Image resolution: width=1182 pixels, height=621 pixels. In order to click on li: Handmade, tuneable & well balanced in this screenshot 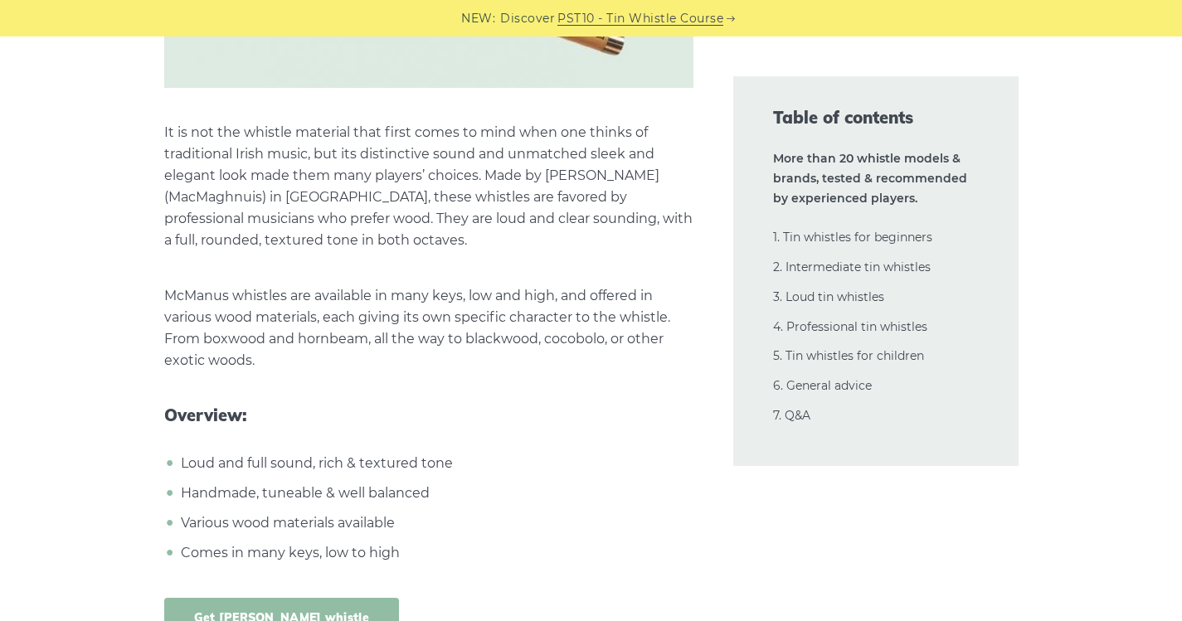, I will do `click(435, 494)`.